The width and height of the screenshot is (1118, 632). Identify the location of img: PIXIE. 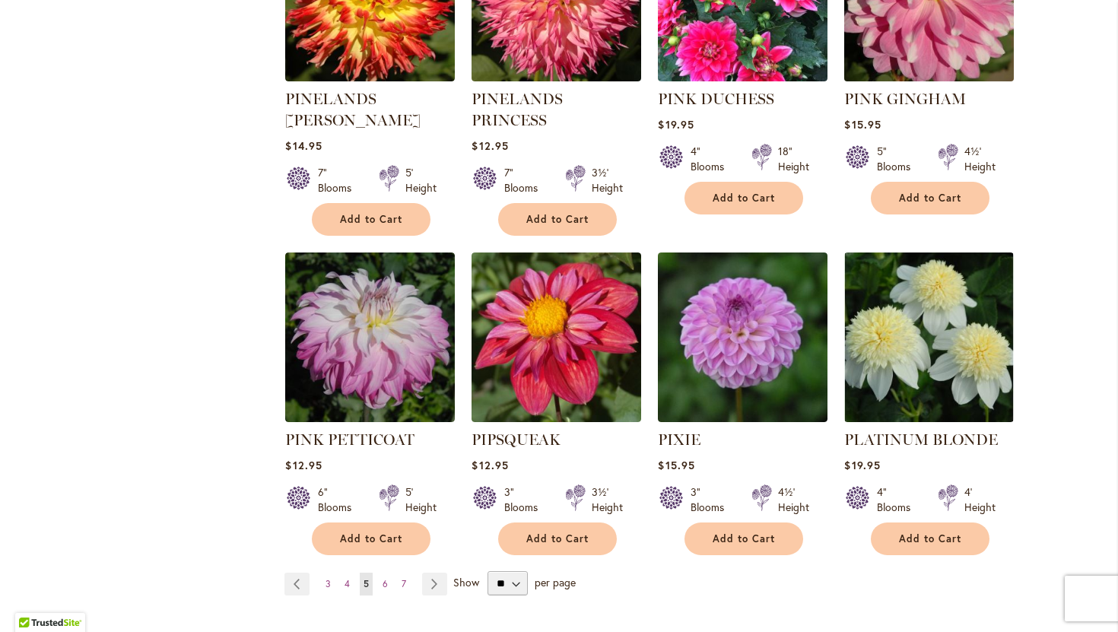
(742, 337).